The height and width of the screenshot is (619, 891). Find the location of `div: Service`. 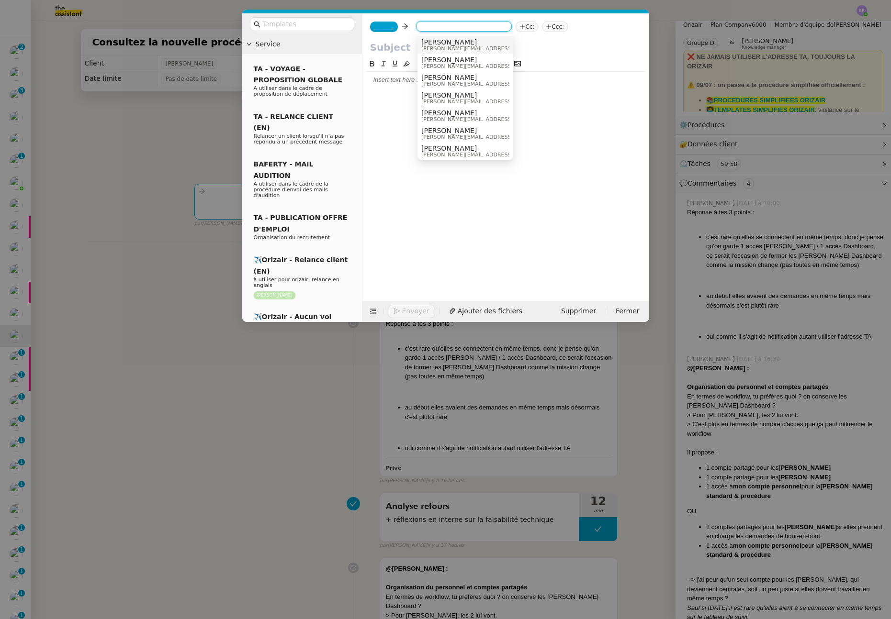

div: Service is located at coordinates (302, 44).